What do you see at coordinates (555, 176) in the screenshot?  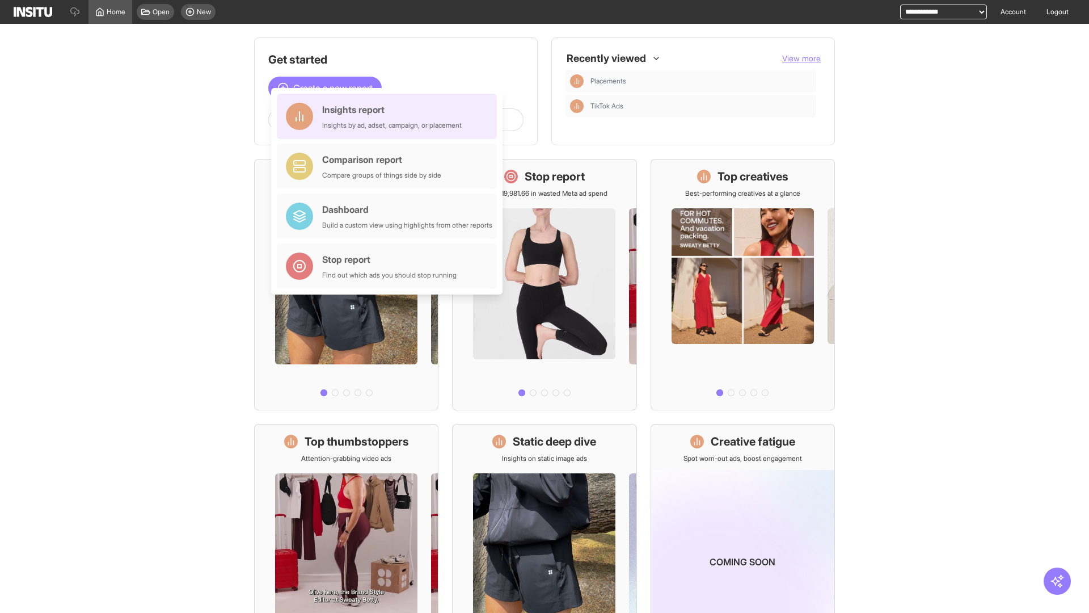 I see `h1: Stop report` at bounding box center [555, 176].